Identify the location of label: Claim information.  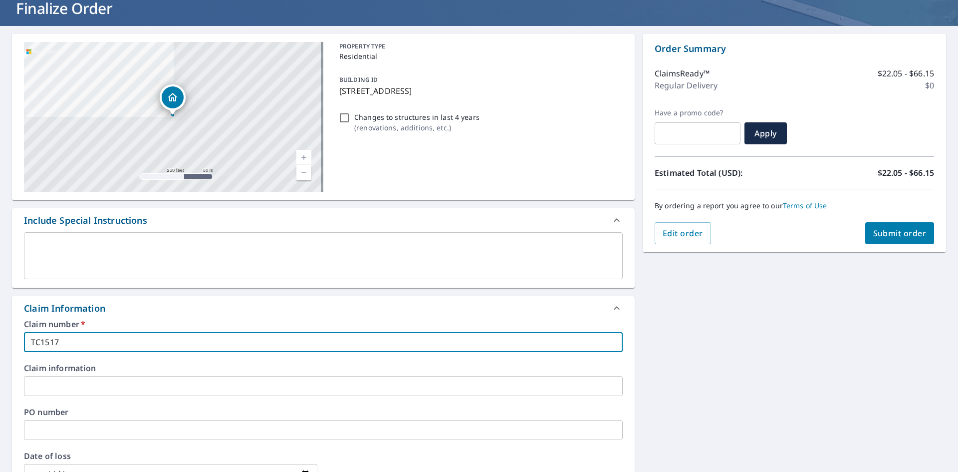
(323, 368).